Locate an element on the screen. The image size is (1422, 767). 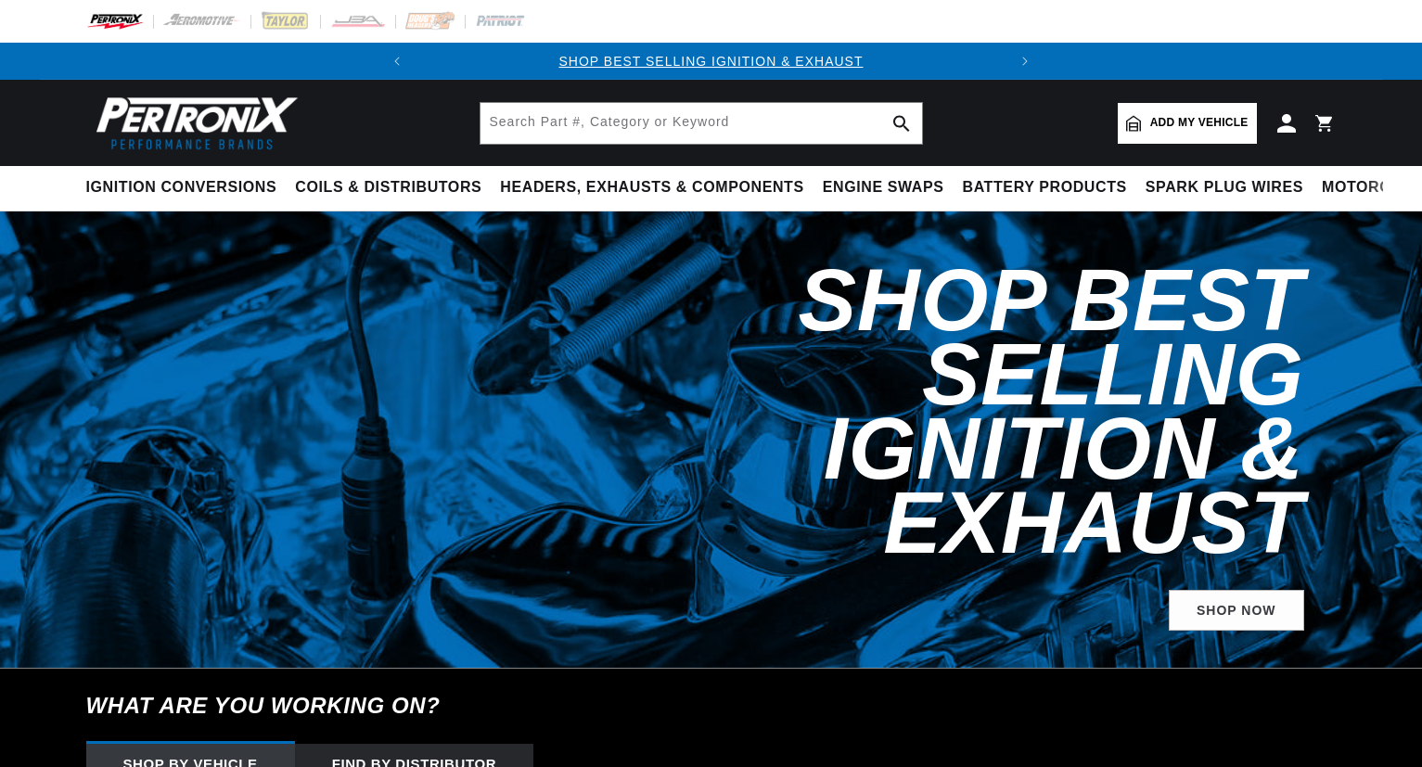
slideshow-component: Translation missing: en.sections.announcements.announcement_bar is located at coordinates (711, 61).